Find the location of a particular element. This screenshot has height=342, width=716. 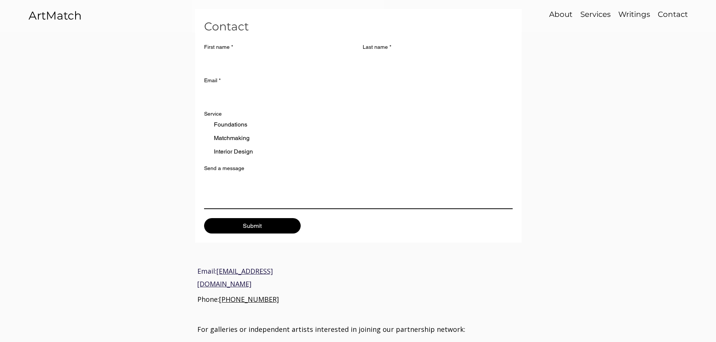

p: Writings is located at coordinates (634, 14).